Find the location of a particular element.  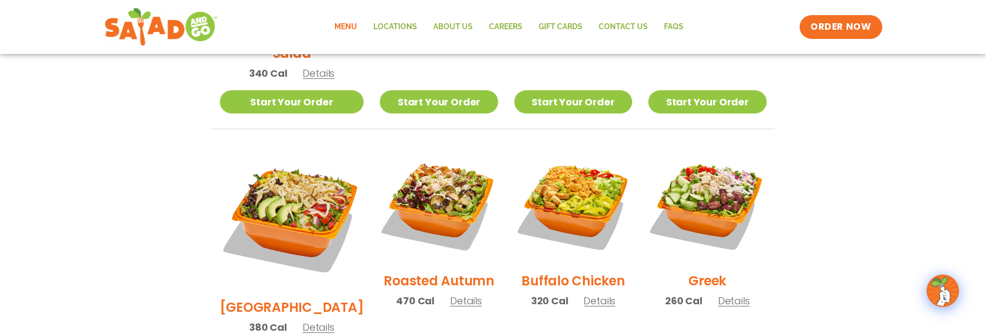

h2: Greek is located at coordinates (707, 280).